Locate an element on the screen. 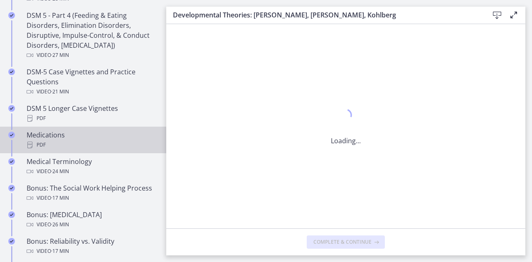 Image resolution: width=532 pixels, height=262 pixels. div: Medications is located at coordinates (91, 140).